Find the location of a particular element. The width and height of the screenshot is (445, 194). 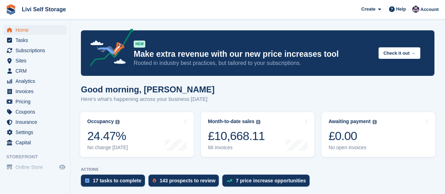

span: Pricing is located at coordinates (37, 101).